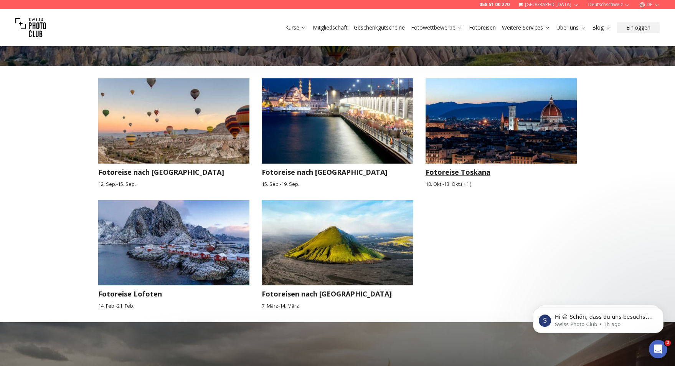  What do you see at coordinates (337, 121) in the screenshot?
I see `img: Fotoreise nach Istanbul` at bounding box center [337, 121].